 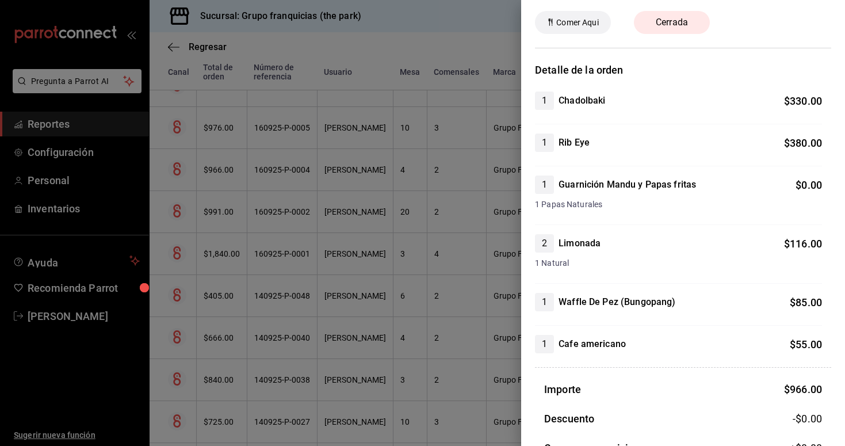 I want to click on span: Comer Aqui, so click(x=577, y=22).